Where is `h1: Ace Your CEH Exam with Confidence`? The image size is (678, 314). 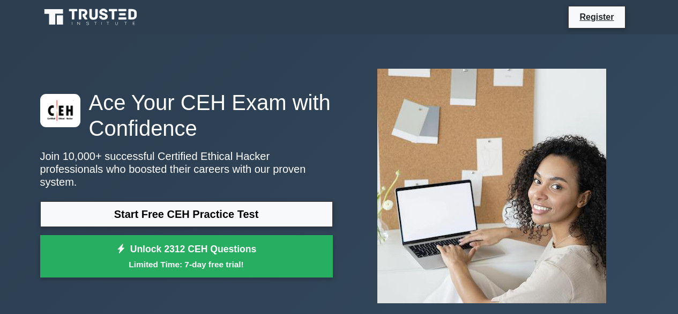
h1: Ace Your CEH Exam with Confidence is located at coordinates (187, 115).